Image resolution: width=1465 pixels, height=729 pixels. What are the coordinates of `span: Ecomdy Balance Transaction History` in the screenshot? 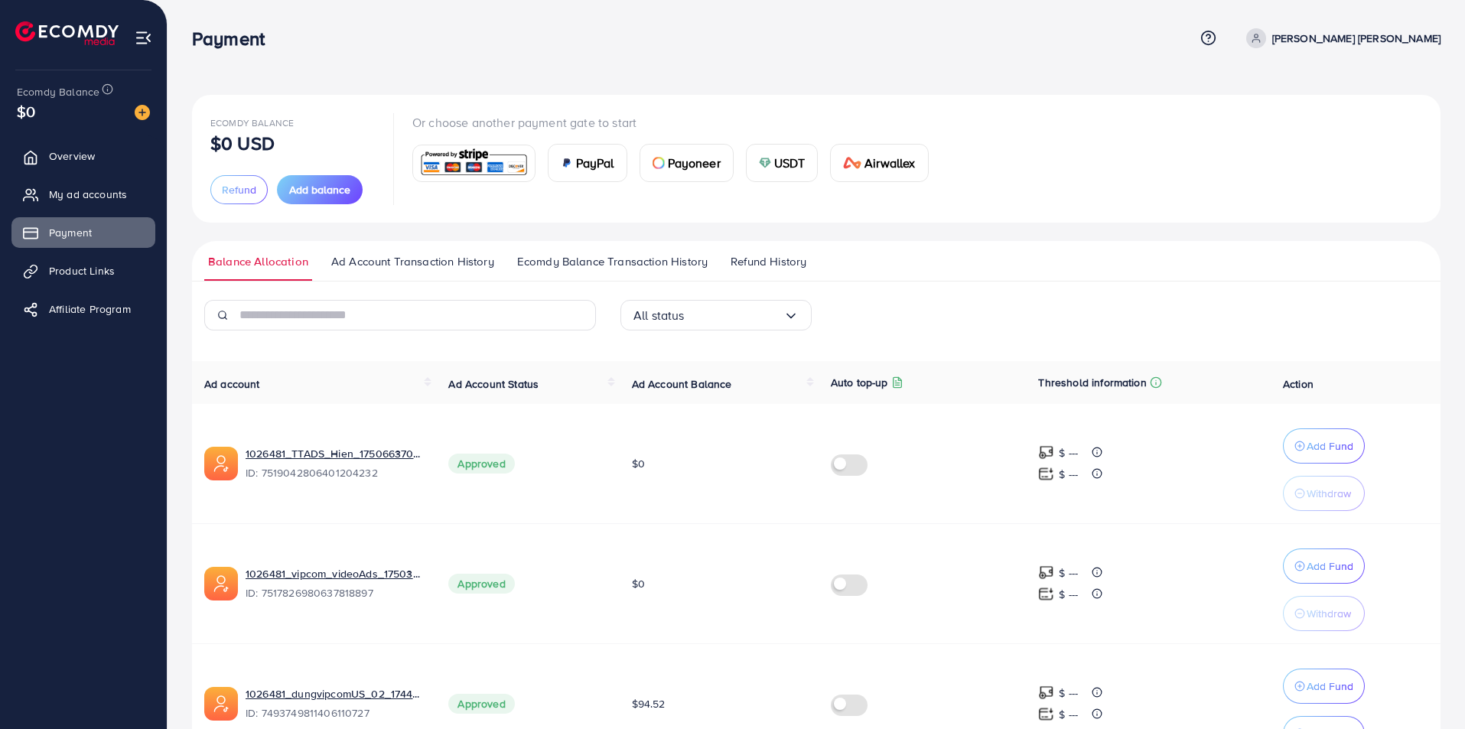 It's located at (612, 262).